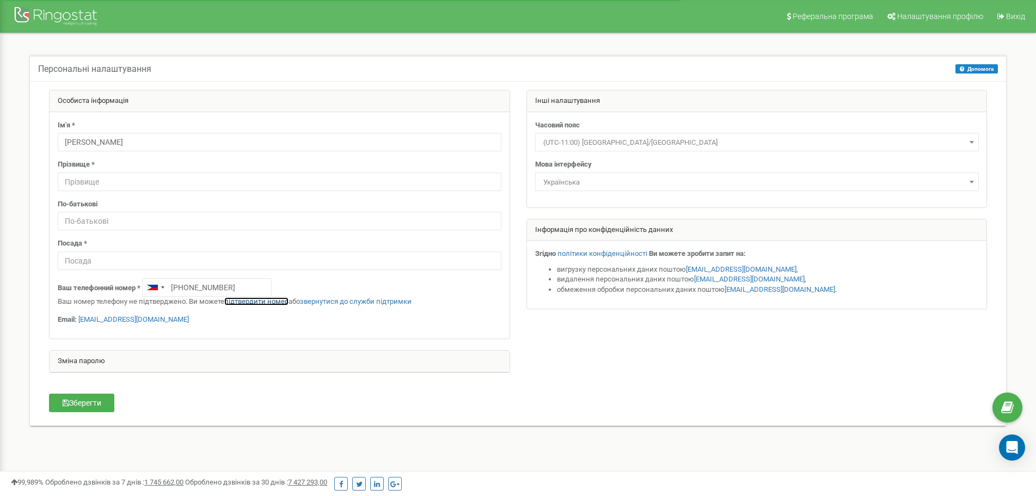  Describe the element at coordinates (279, 302) in the screenshot. I see `p: Ваш номер телефону не підтверджено. Ви можете або` at that location.